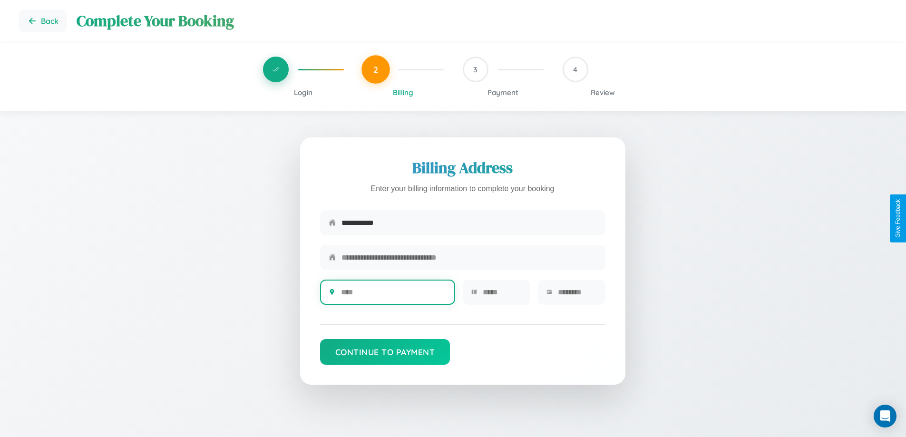  What do you see at coordinates (463, 168) in the screenshot?
I see `h2: Billing Address` at bounding box center [463, 168].